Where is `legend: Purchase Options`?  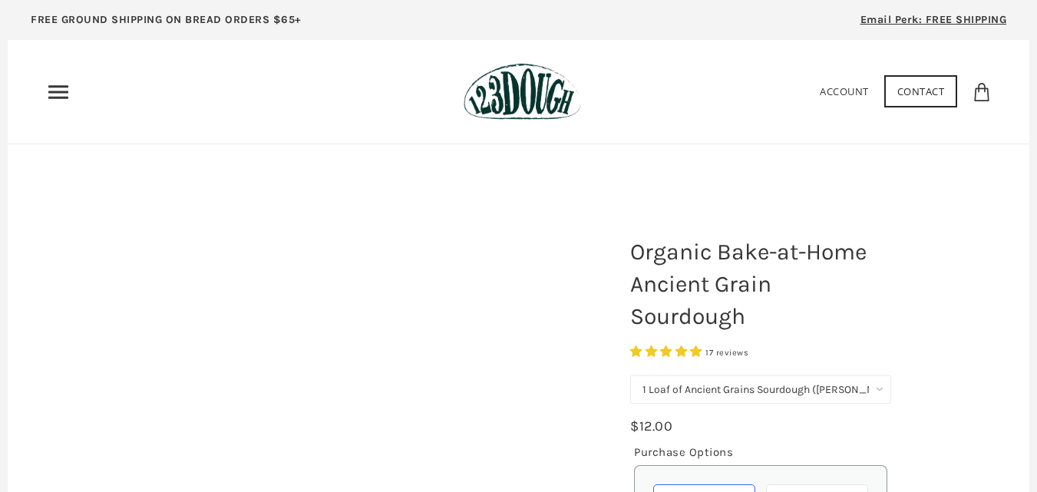
legend: Purchase Options is located at coordinates (683, 452).